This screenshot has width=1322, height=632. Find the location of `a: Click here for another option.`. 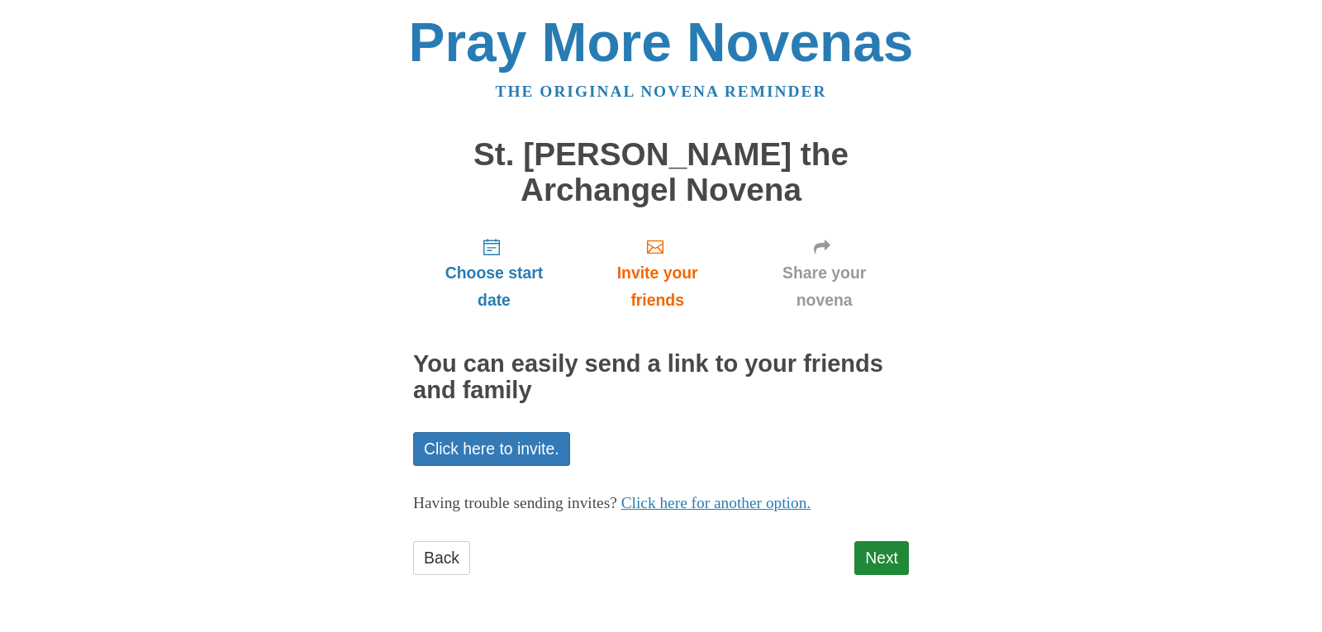

a: Click here for another option. is located at coordinates (716, 502).